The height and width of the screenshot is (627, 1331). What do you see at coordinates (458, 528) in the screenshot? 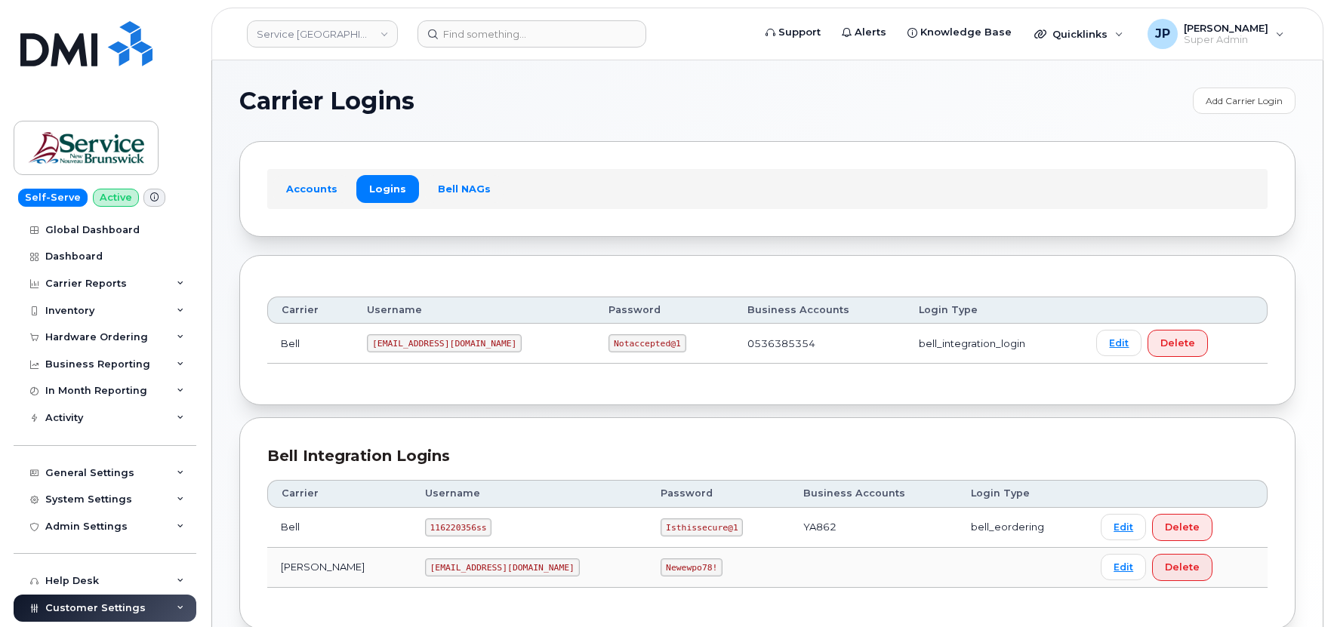
I see `code: 116220356ss` at bounding box center [458, 528].